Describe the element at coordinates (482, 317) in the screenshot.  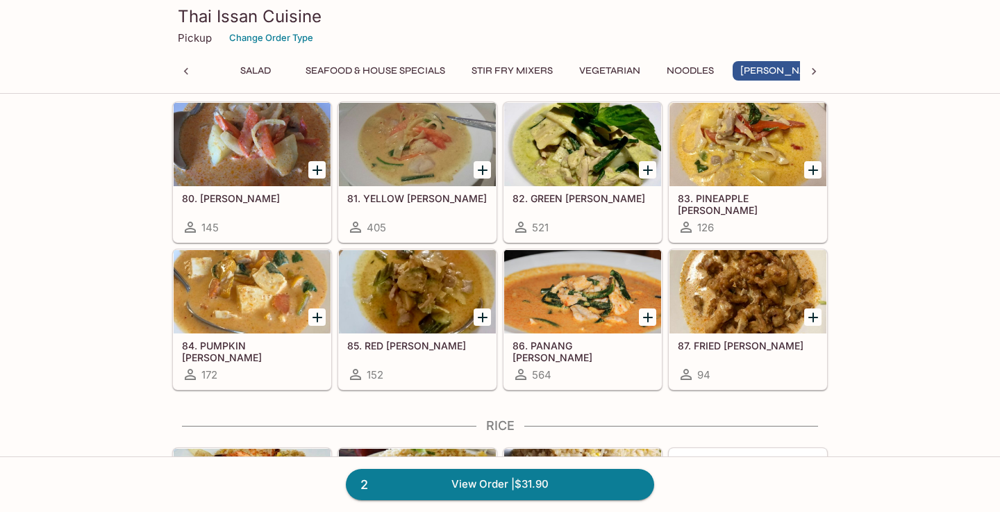
I see `button: Add 85. RED CURRY` at that location.